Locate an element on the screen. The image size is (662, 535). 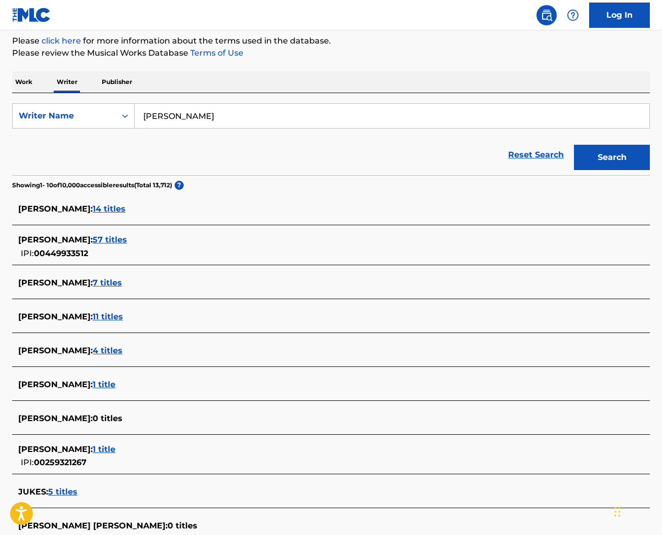
span: 57 titles is located at coordinates (110, 239).